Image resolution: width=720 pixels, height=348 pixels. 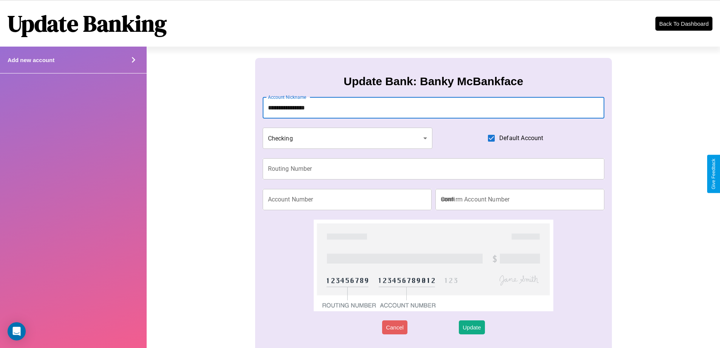 What do you see at coordinates (87, 23) in the screenshot?
I see `h1: Update Banking` at bounding box center [87, 23].